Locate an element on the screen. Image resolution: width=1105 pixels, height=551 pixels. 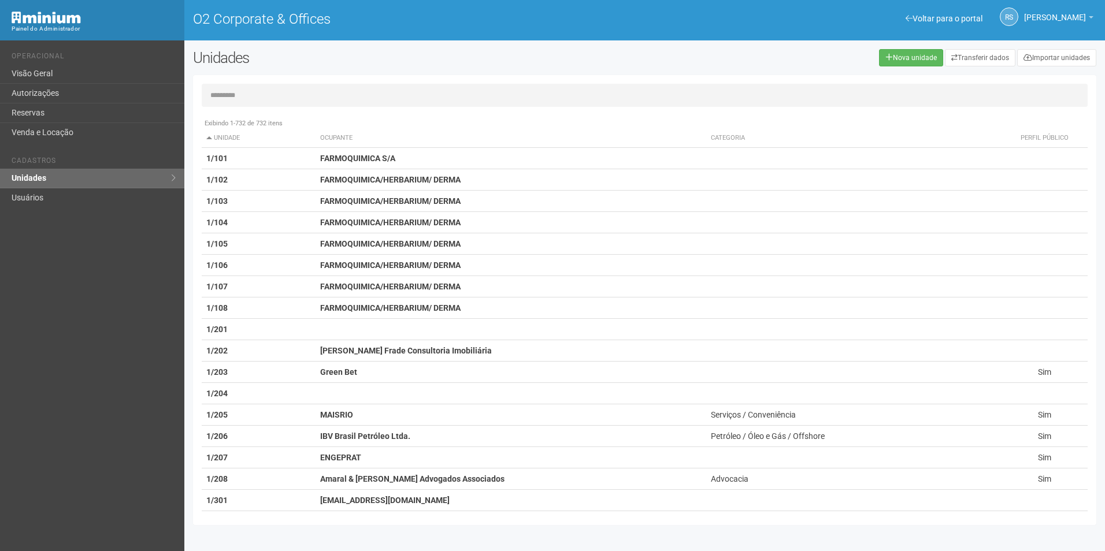
div: Exibindo 1-732 de 732 itens is located at coordinates (644, 124).